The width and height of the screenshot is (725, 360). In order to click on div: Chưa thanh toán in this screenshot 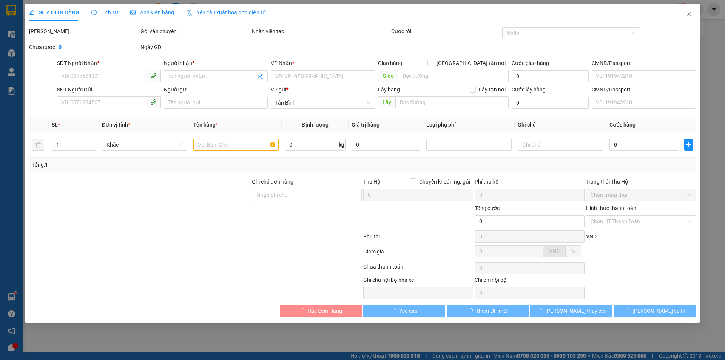, I will do `click(418, 269)`.